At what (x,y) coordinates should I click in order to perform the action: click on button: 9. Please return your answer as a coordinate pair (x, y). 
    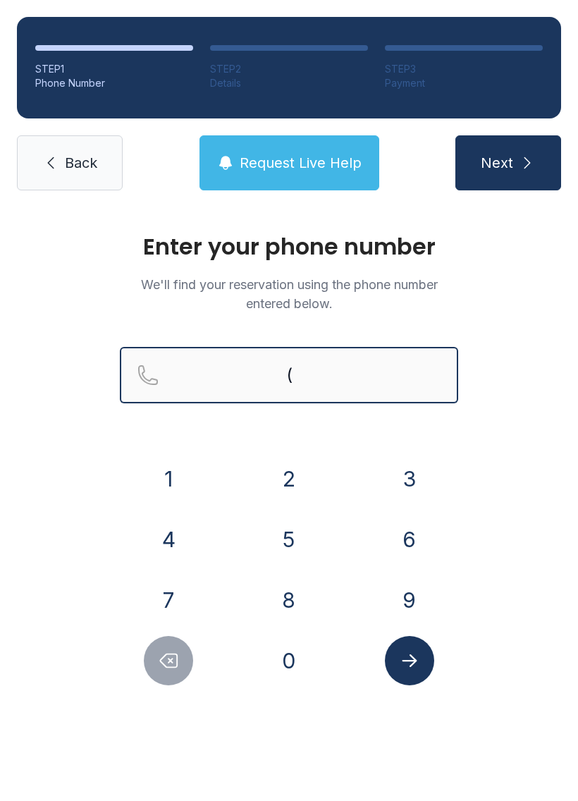
    Looking at the image, I should click on (410, 600).